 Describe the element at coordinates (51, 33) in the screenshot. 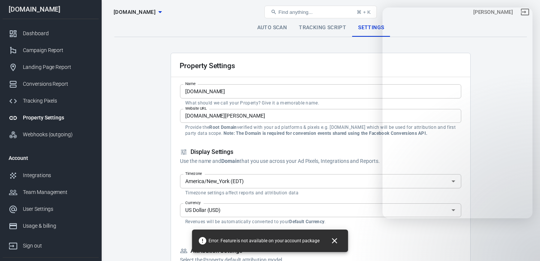

I see `a: Dashboard` at that location.